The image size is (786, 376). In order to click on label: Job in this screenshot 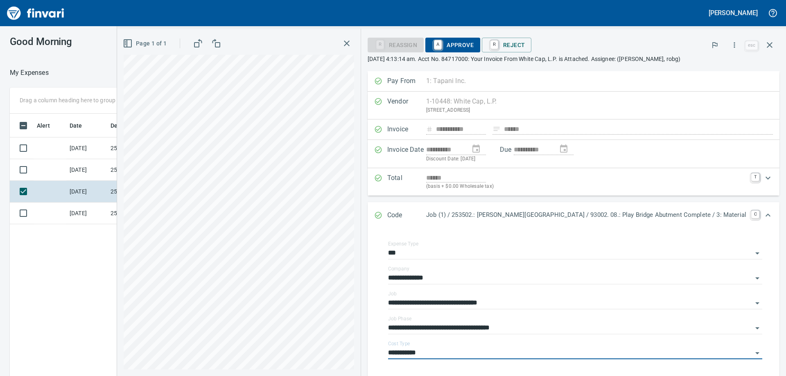, I will do `click(392, 294)`.